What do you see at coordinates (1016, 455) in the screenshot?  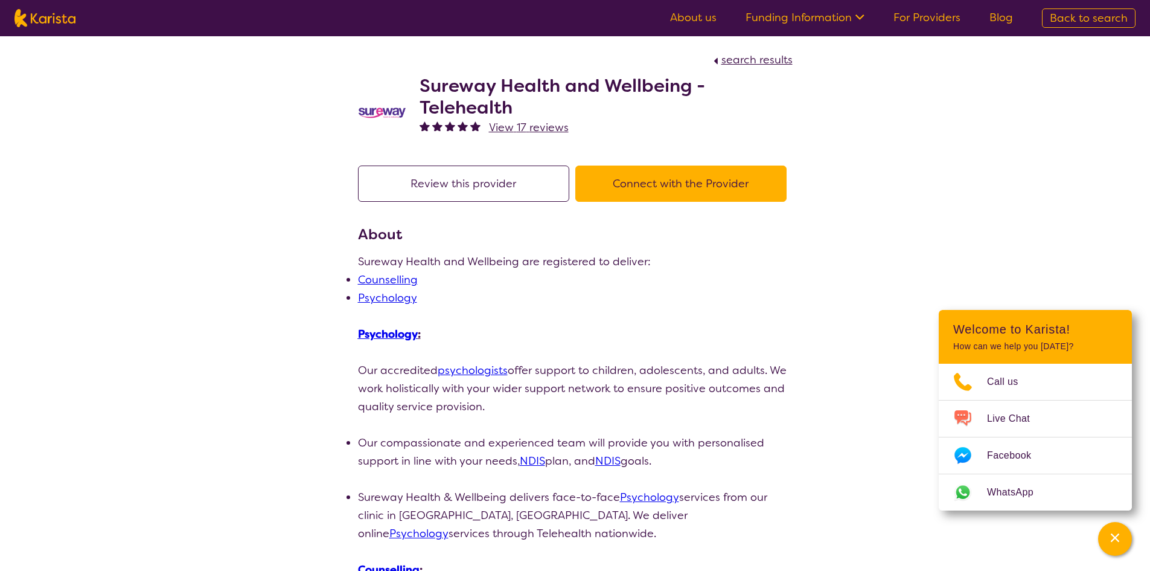 I see `span: Facebook` at bounding box center [1016, 455].